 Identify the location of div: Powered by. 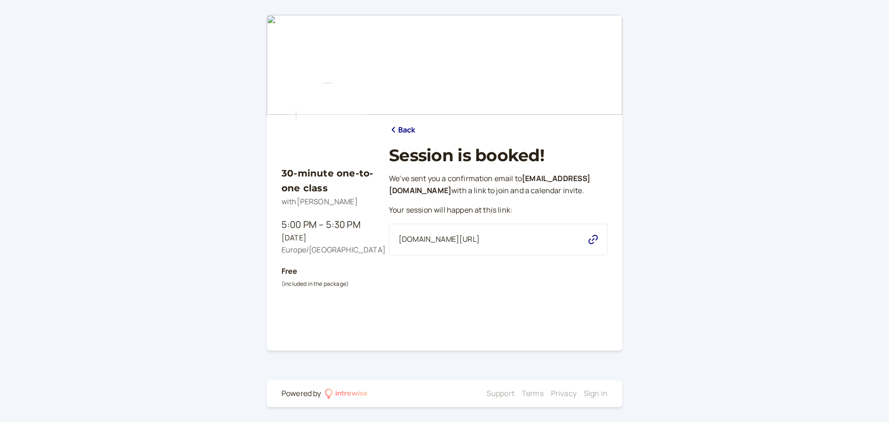
(301, 394).